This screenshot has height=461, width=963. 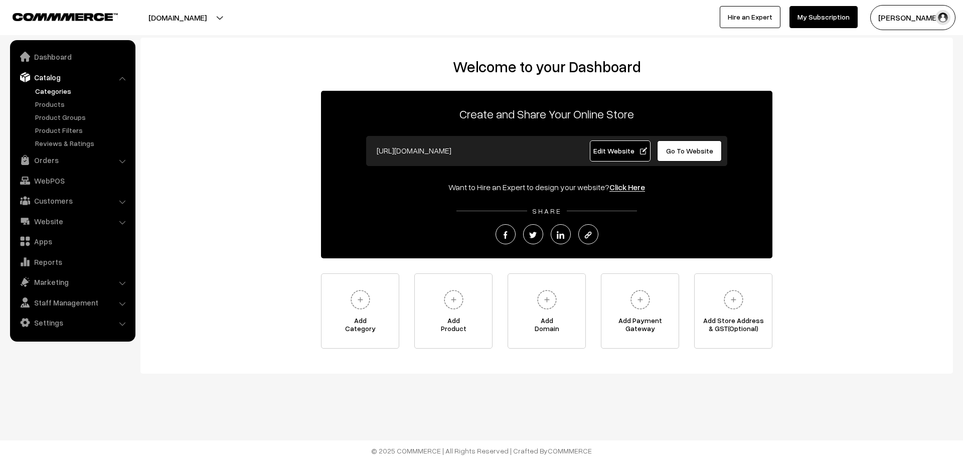 What do you see at coordinates (547, 311) in the screenshot?
I see `a: AddDomain` at bounding box center [547, 311].